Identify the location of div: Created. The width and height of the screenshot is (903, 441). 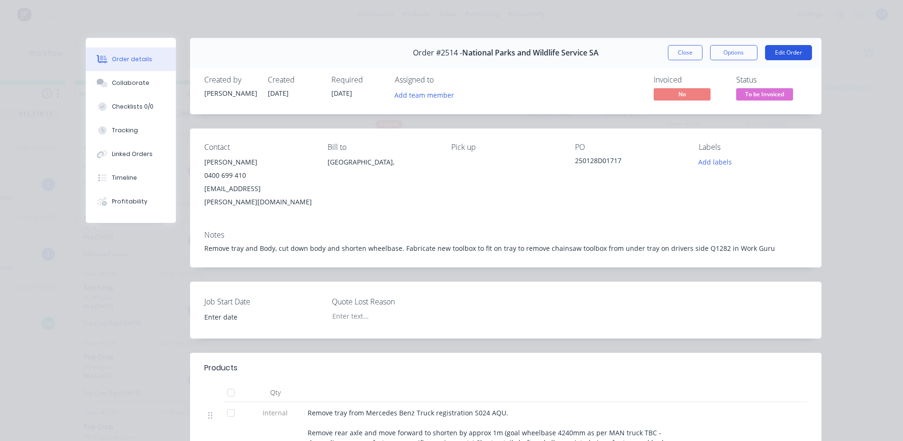
(294, 80).